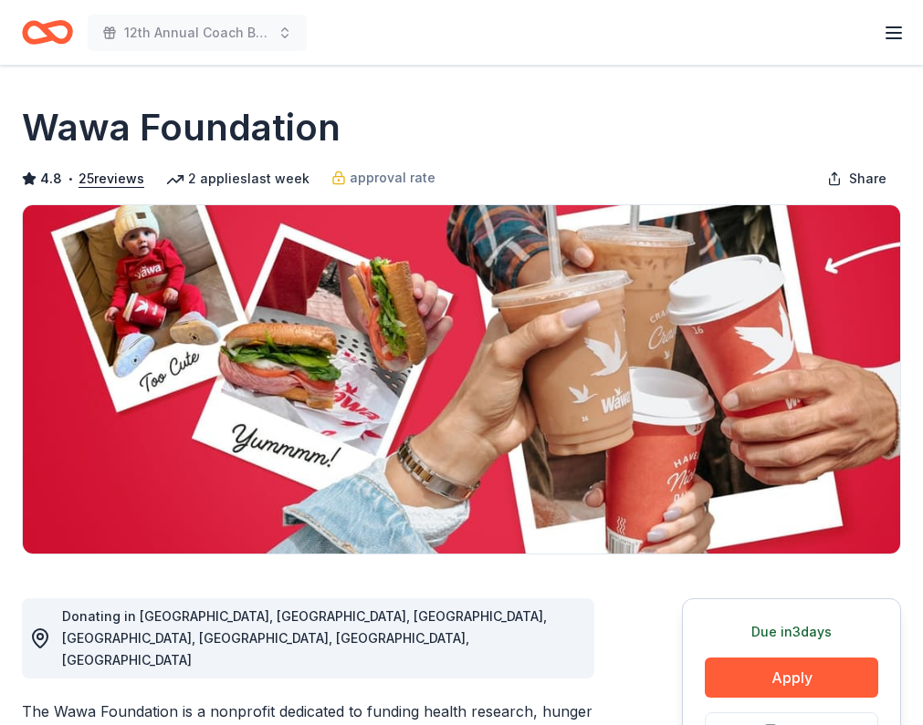 The image size is (923, 725). What do you see at coordinates (111, 179) in the screenshot?
I see `button: 25reviews` at bounding box center [111, 179].